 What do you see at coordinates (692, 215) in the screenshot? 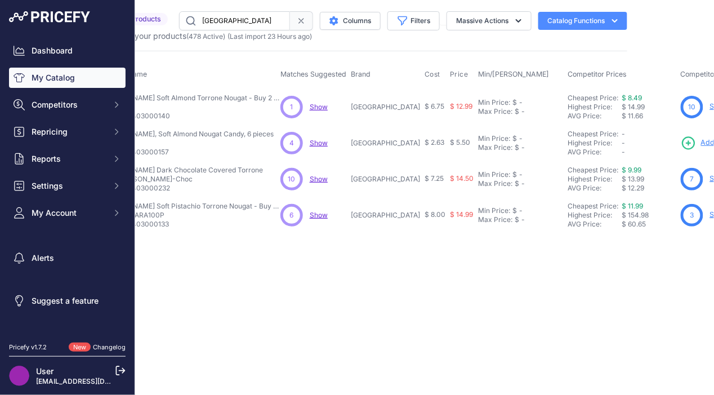
I see `span: 3` at bounding box center [692, 215].